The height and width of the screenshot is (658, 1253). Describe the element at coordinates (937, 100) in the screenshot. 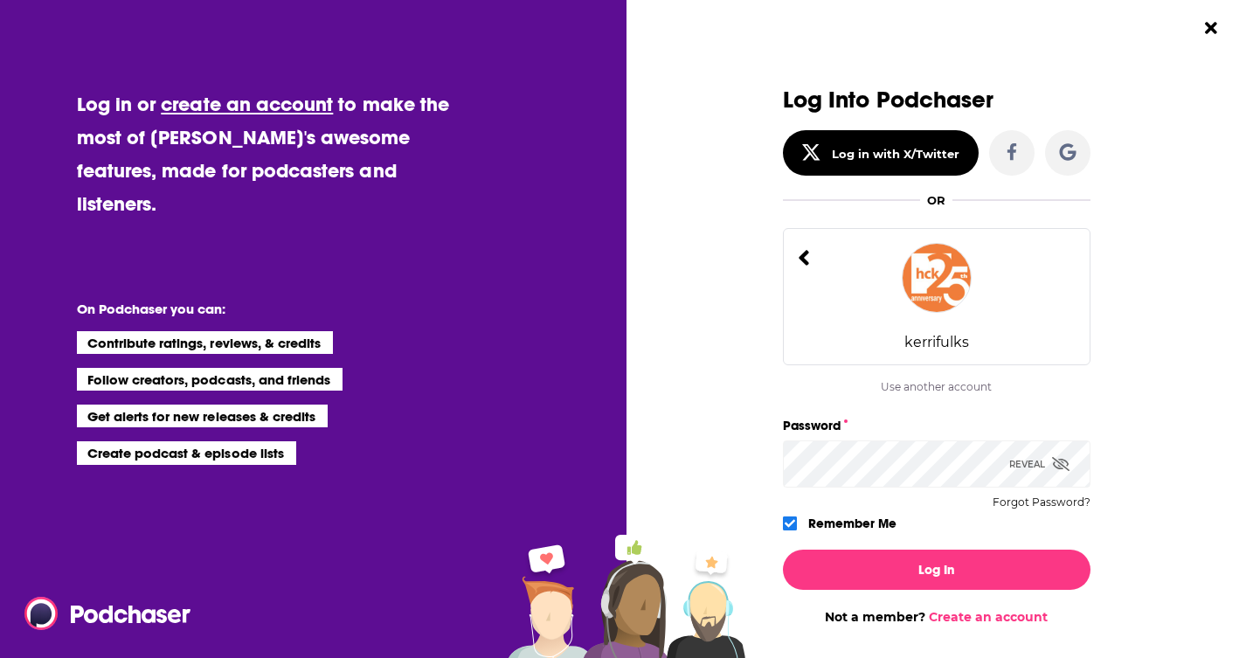

I see `h3: Log Into Podchaser` at that location.